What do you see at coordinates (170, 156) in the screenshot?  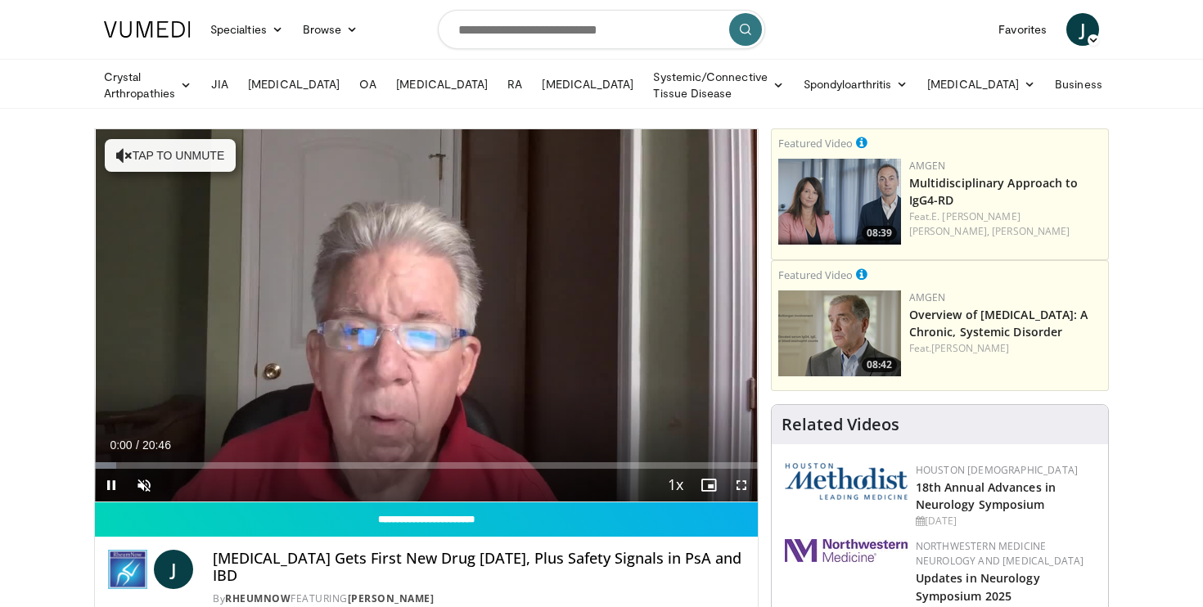 I see `button: Tap to unmute` at bounding box center [170, 156].